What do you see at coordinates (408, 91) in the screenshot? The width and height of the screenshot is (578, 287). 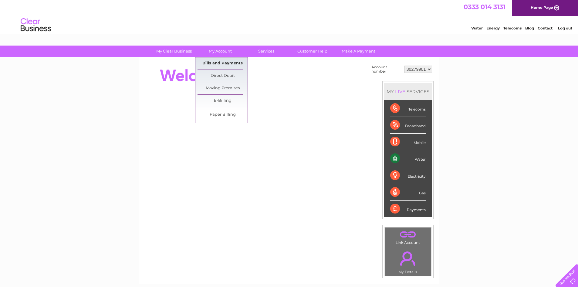 I see `div: MY SERVICES` at bounding box center [408, 91].